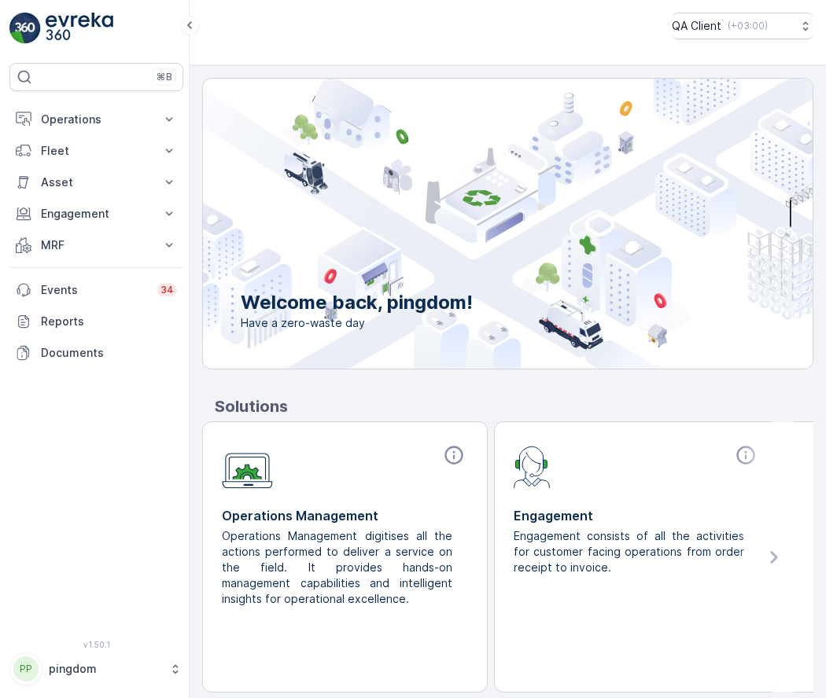  What do you see at coordinates (96, 151) in the screenshot?
I see `p: Fleet` at bounding box center [96, 151].